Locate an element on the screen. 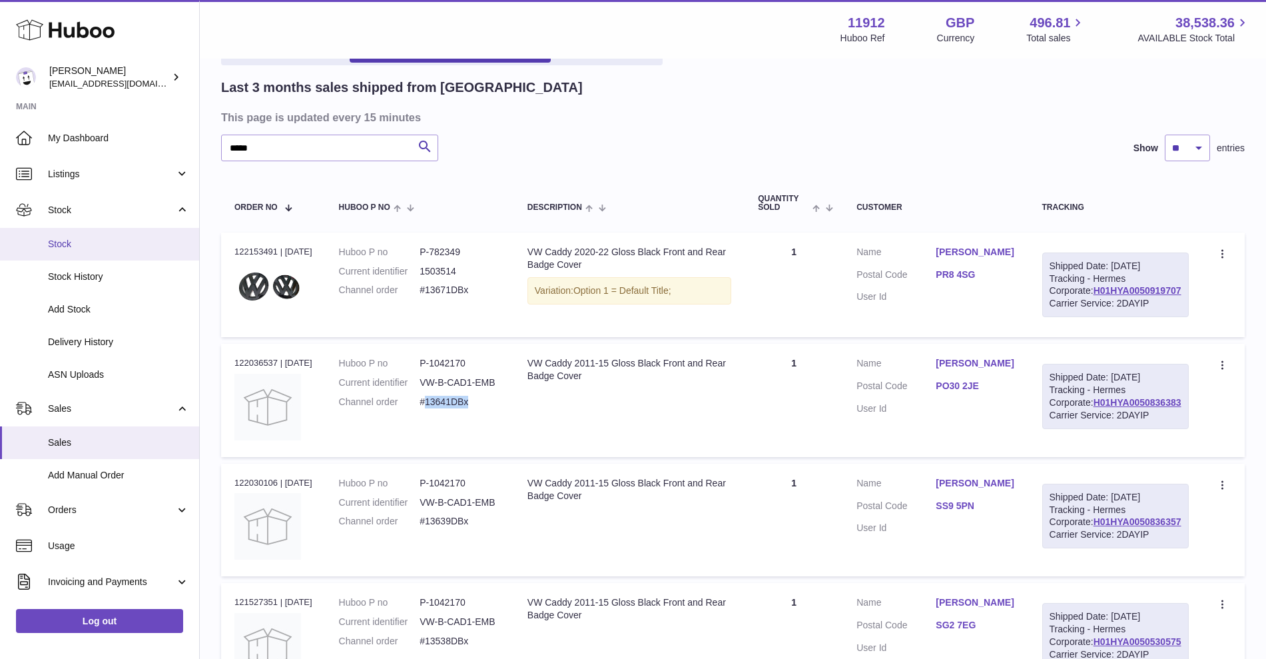  a: 38,538.36 AVAILABLE Stock Total is located at coordinates (1194, 29).